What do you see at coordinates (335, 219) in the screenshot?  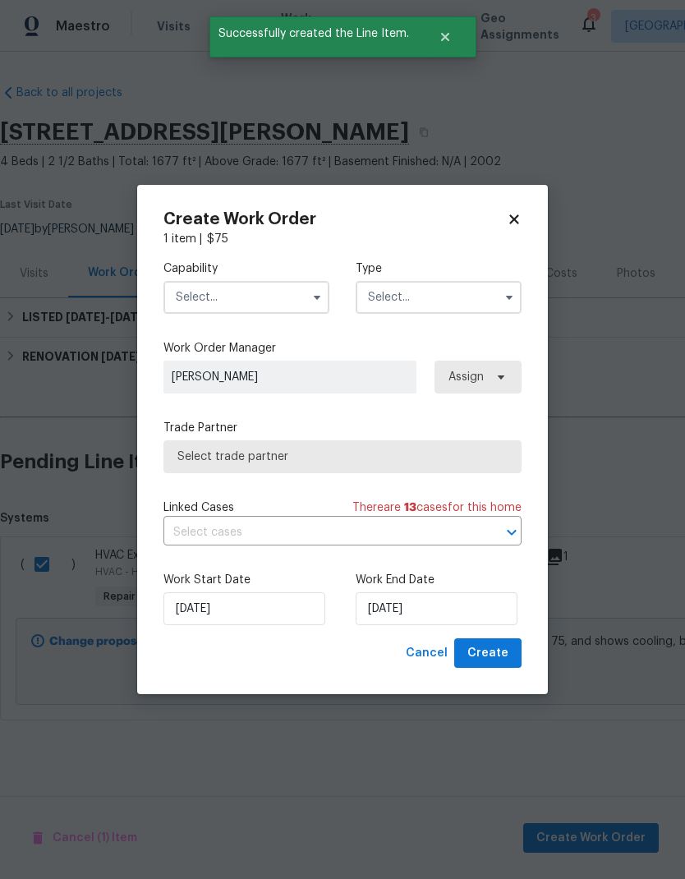 I see `h2: Create Work Order` at bounding box center [335, 219].